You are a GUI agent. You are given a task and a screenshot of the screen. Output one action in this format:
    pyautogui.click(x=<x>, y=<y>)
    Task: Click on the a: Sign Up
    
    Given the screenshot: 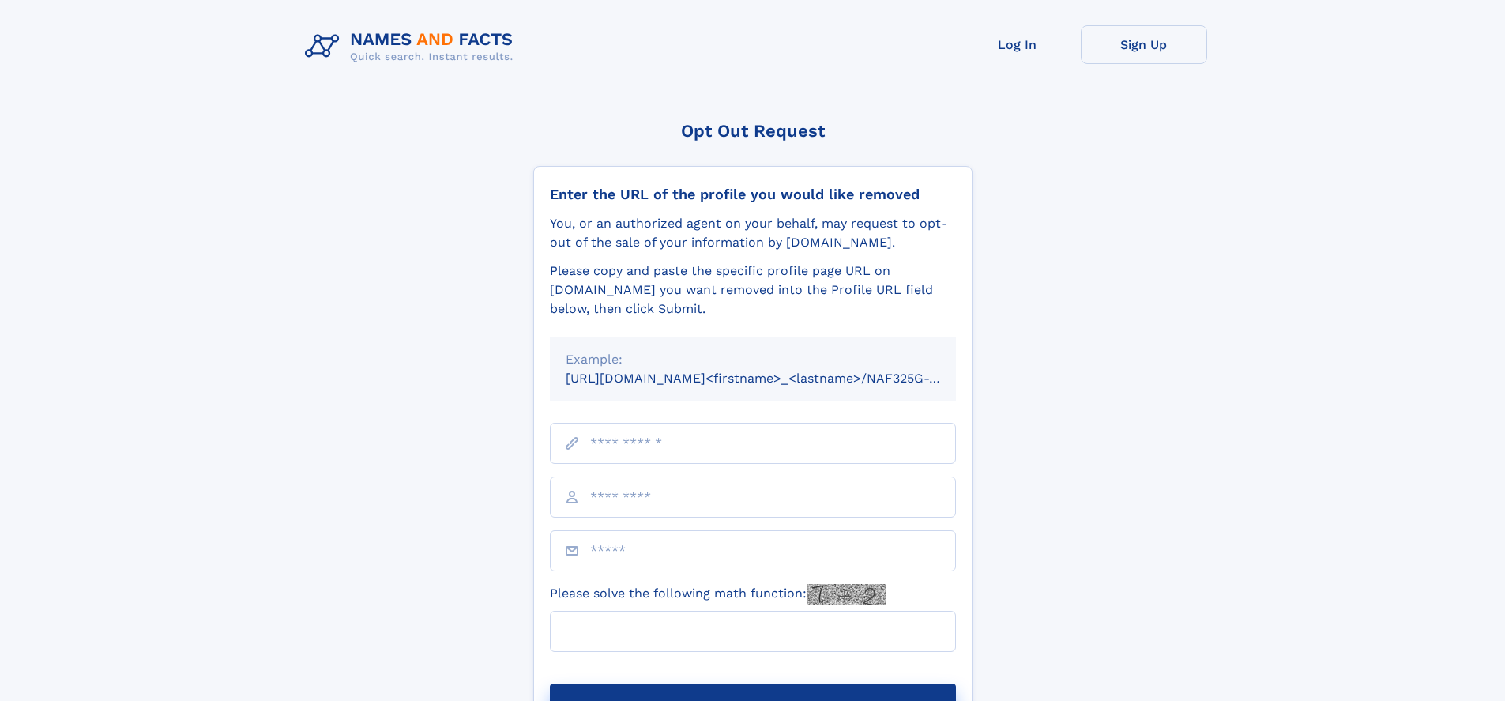 What is the action you would take?
    pyautogui.click(x=1144, y=44)
    